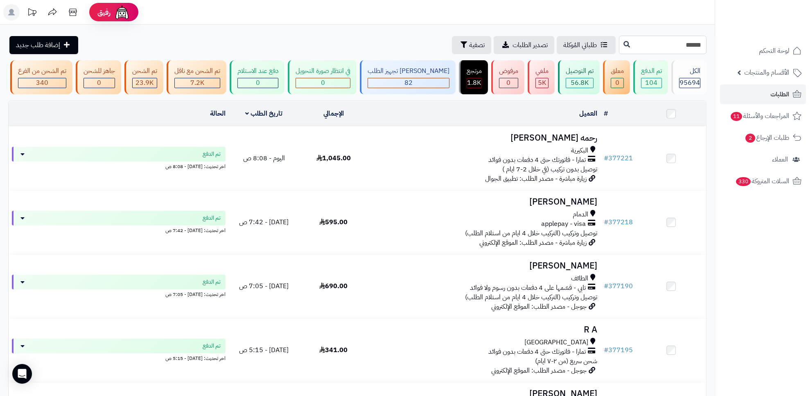  What do you see at coordinates (475, 83) in the screenshot?
I see `span: 1.8K` at bounding box center [475, 83].